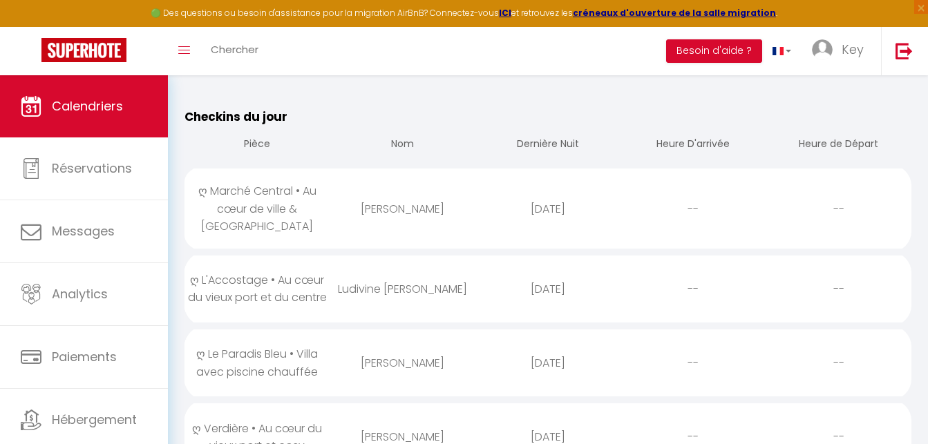 This screenshot has height=444, width=928. What do you see at coordinates (234, 49) in the screenshot?
I see `span: Chercher` at bounding box center [234, 49].